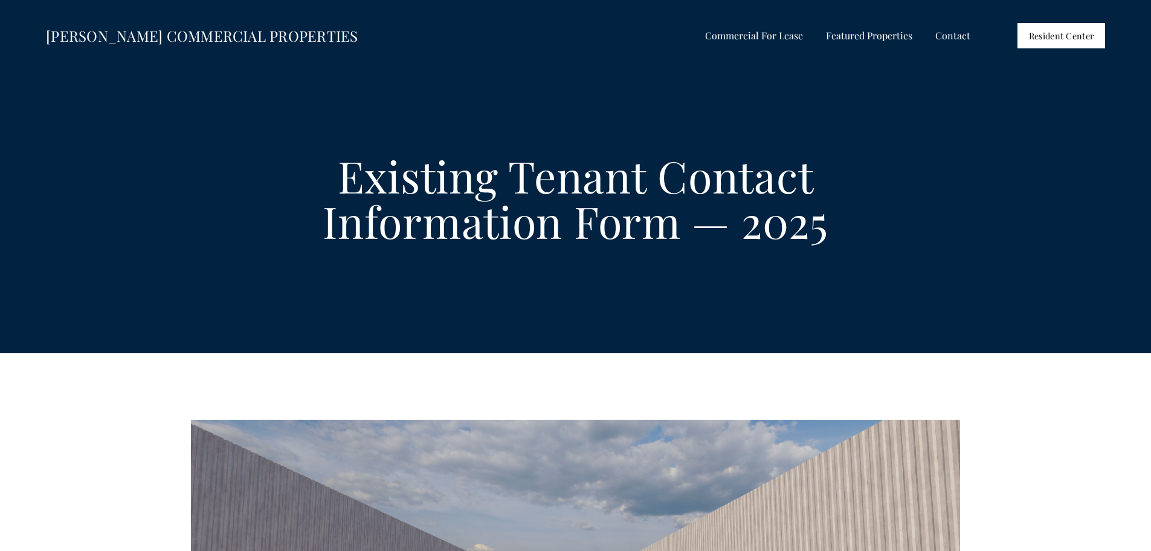 Image resolution: width=1151 pixels, height=551 pixels. Describe the element at coordinates (576, 198) in the screenshot. I see `h1: Existing Tenant Contact Information Form — 2025` at that location.